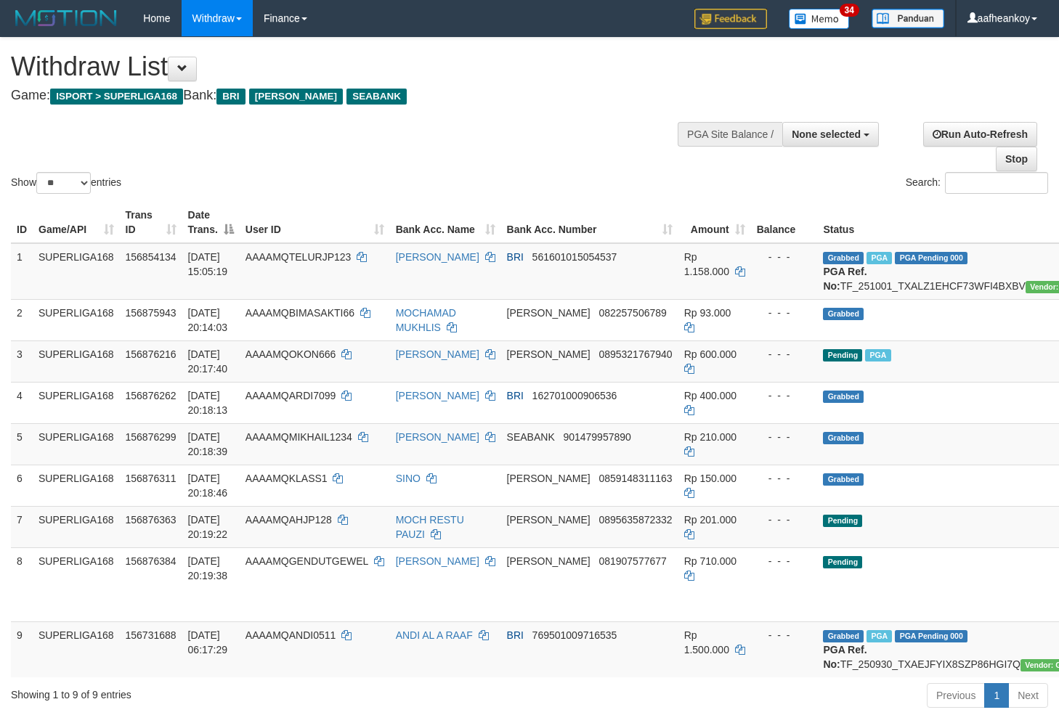 The height and width of the screenshot is (723, 1059). Describe the element at coordinates (351, 67) in the screenshot. I see `h1: Withdraw List` at that location.